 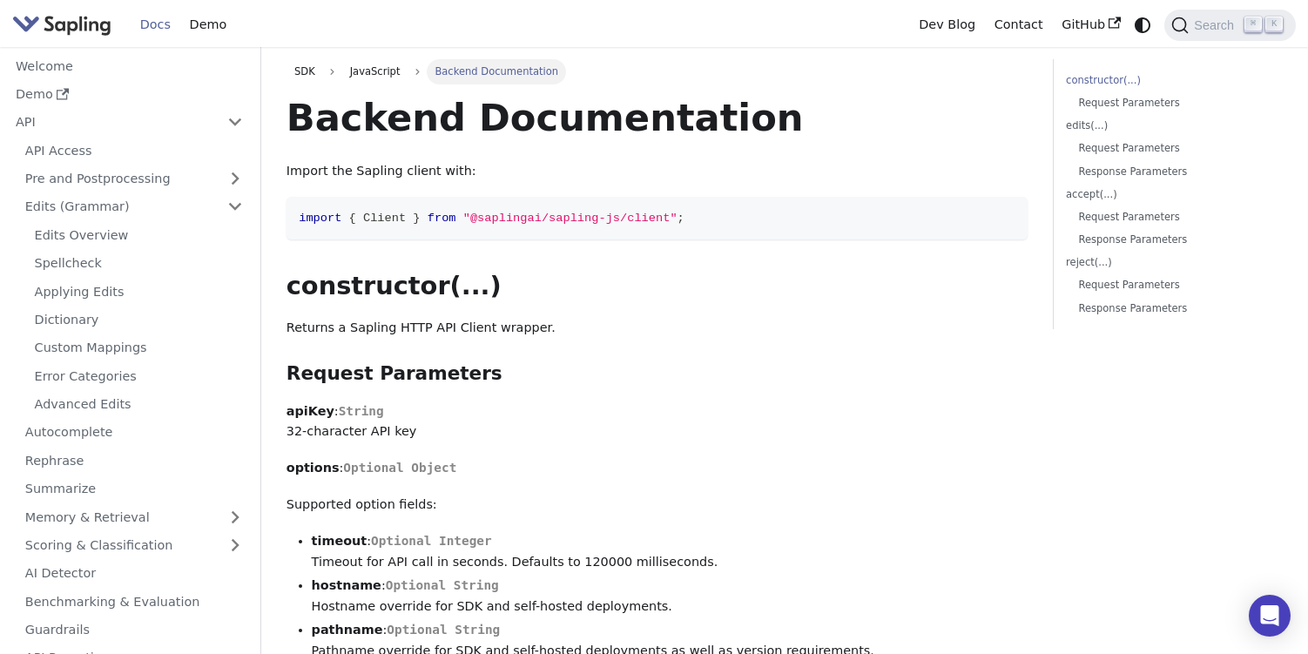 I want to click on strong: timeout, so click(x=340, y=541).